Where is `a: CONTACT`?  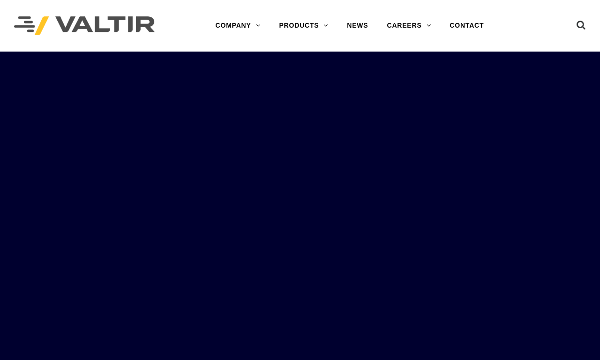 a: CONTACT is located at coordinates (466, 26).